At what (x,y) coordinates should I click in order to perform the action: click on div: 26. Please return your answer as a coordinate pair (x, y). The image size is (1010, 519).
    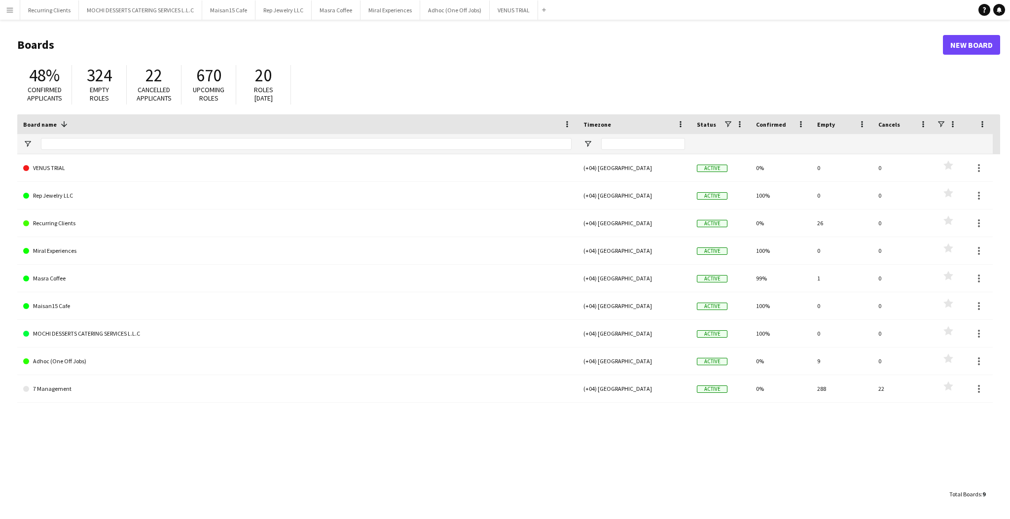
    Looking at the image, I should click on (842, 223).